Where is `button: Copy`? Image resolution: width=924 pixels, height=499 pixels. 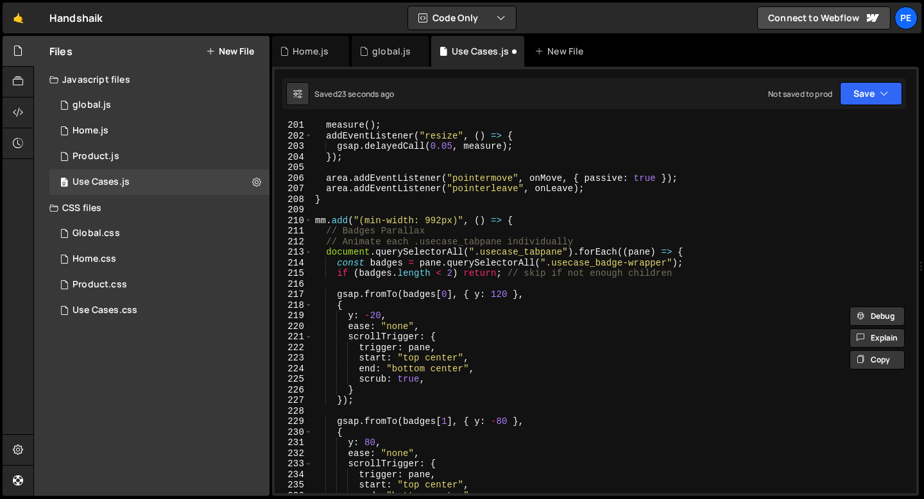 button: Copy is located at coordinates (877, 360).